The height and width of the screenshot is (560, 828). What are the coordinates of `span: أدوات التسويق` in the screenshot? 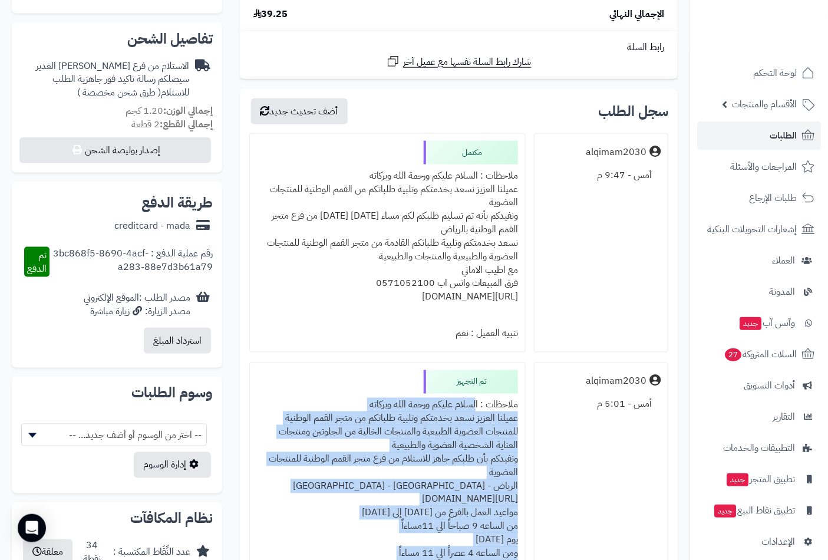 It's located at (769, 385).